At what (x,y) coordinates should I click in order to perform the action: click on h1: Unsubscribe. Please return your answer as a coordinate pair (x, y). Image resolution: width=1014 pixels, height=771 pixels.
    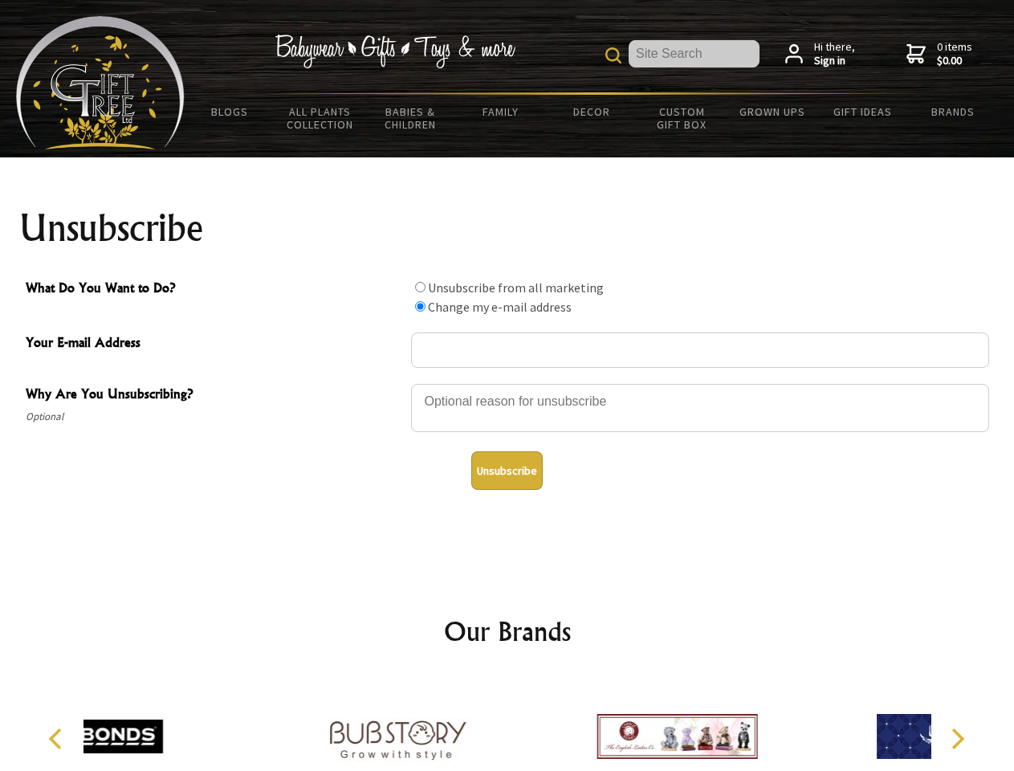
    Looking at the image, I should click on (508, 228).